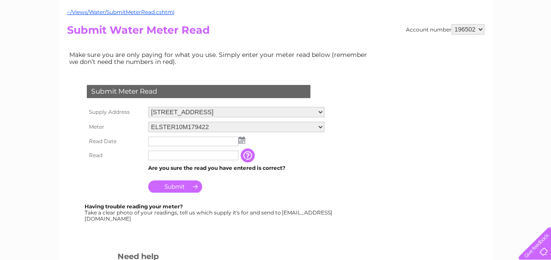 This screenshot has height=260, width=551. Describe the element at coordinates (198, 92) in the screenshot. I see `div: Submit Meter Read` at that location.